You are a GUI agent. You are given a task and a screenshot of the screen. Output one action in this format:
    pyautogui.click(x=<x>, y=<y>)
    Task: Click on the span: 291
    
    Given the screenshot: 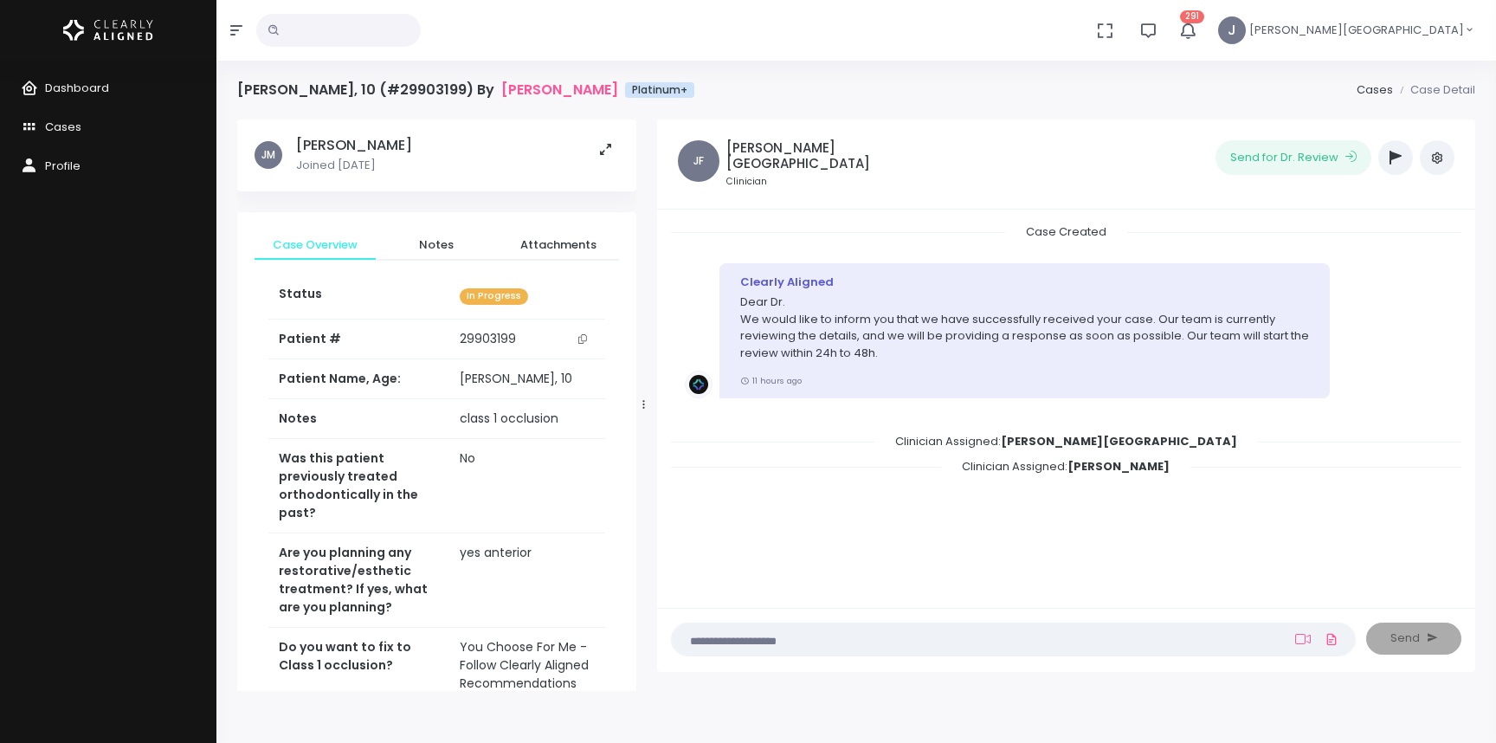 What is the action you would take?
    pyautogui.click(x=1192, y=16)
    